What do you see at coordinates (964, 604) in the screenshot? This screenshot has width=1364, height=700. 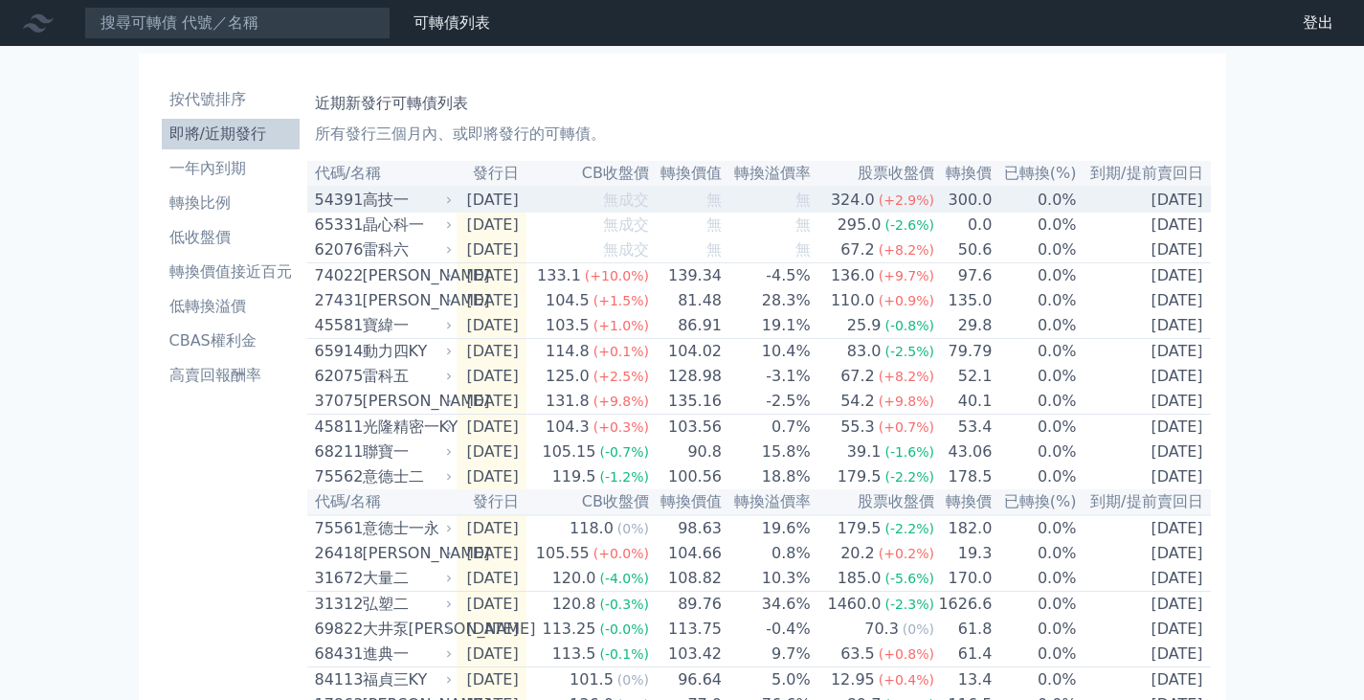 I see `td: 1626.6` at bounding box center [964, 604].